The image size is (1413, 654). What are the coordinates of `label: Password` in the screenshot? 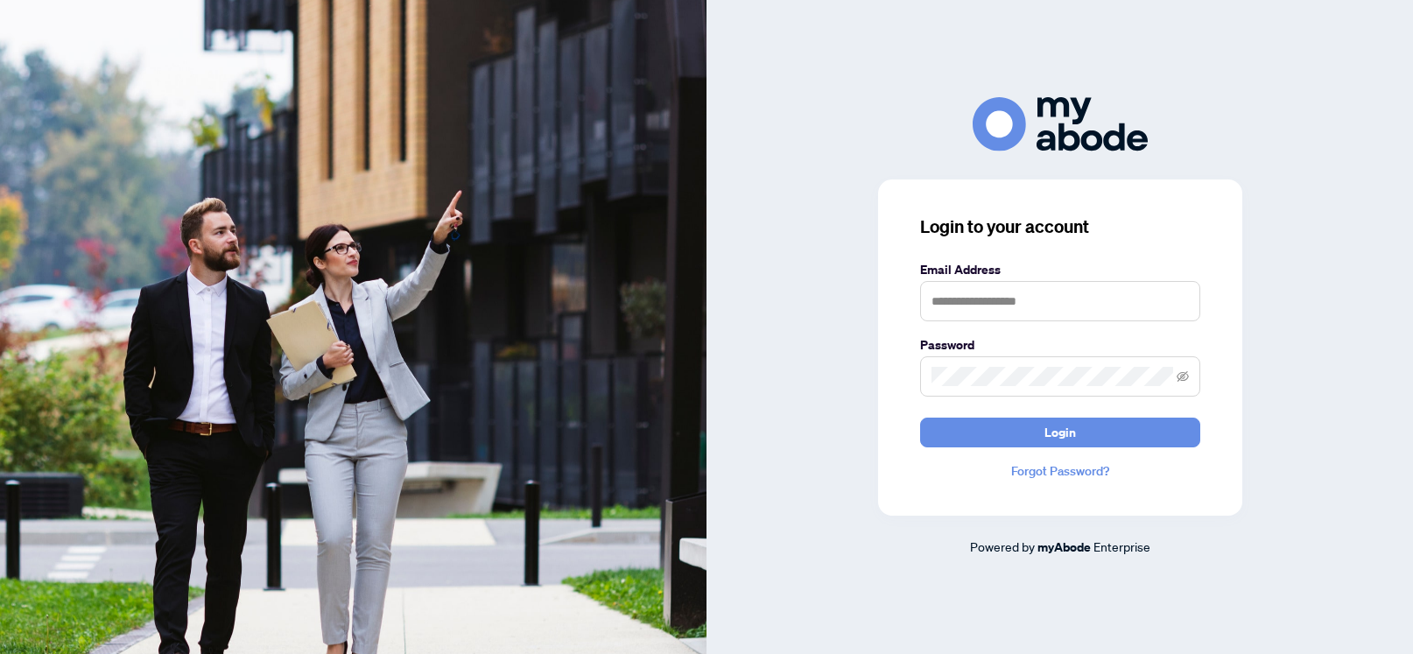 It's located at (1060, 345).